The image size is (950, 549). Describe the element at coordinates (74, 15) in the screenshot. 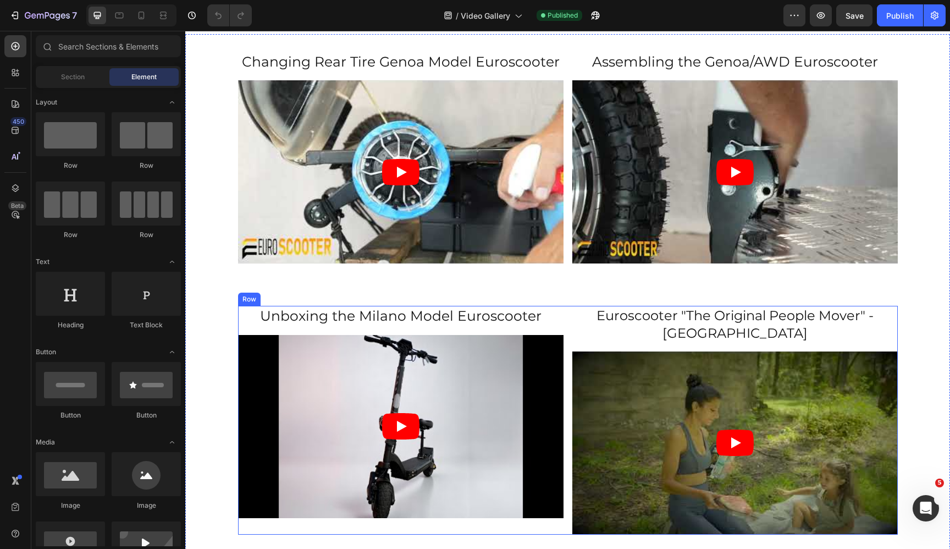

I see `p: 7` at that location.